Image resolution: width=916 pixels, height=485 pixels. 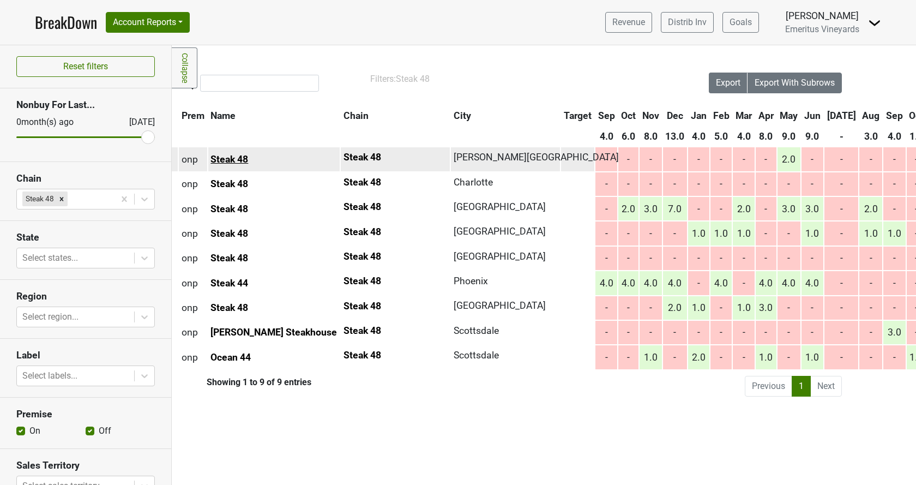 What do you see at coordinates (675, 136) in the screenshot?
I see `th: 13.0` at bounding box center [675, 136].